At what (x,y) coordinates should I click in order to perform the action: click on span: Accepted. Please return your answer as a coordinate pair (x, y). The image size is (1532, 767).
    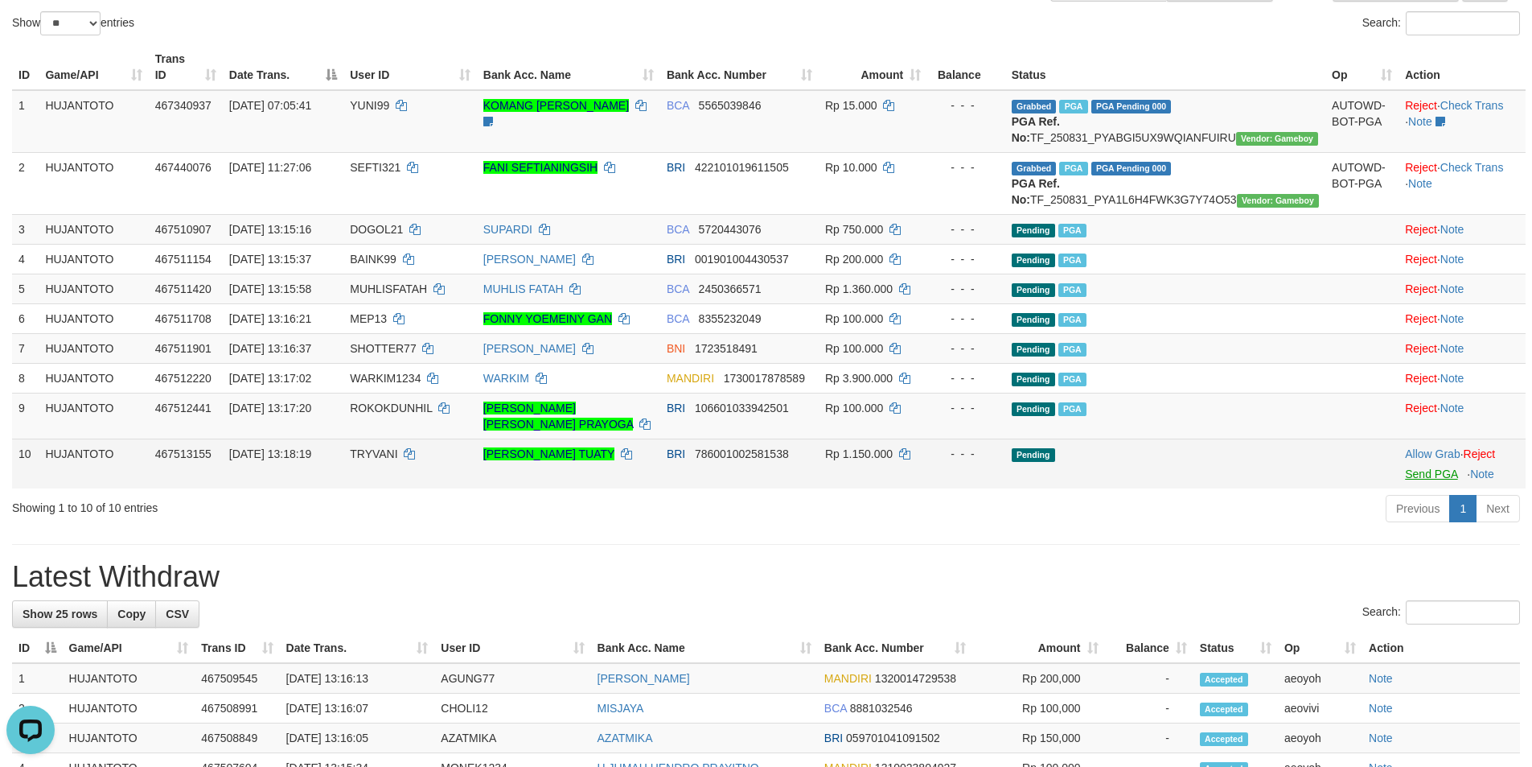
    Looking at the image, I should click on (1224, 709).